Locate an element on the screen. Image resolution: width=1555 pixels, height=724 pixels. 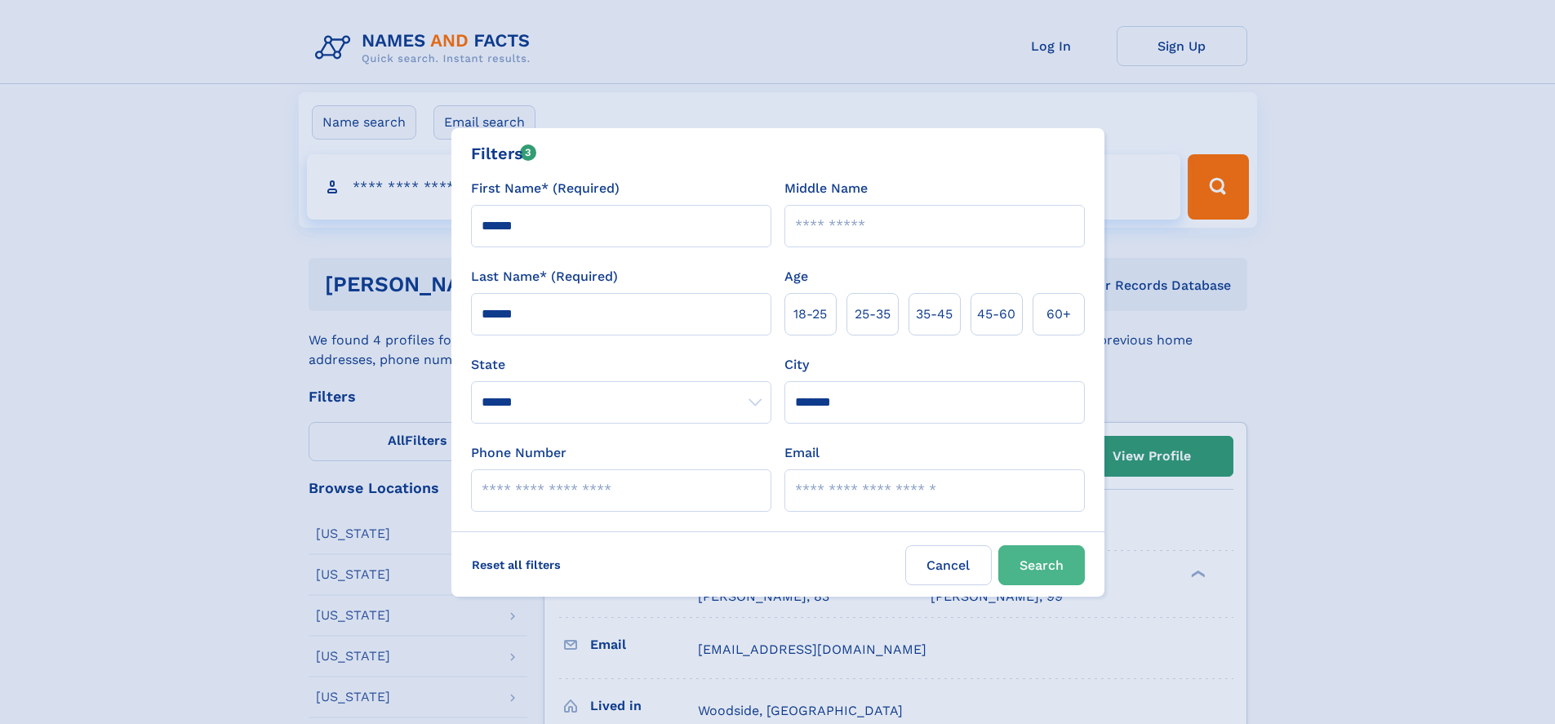
span: 45‑60 is located at coordinates (996, 314).